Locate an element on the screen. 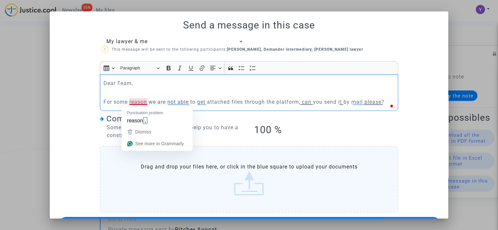 The width and height of the screenshot is (498, 230). div: Some suggestions which might help you to have a constructive conversation is located at coordinates (172, 132).